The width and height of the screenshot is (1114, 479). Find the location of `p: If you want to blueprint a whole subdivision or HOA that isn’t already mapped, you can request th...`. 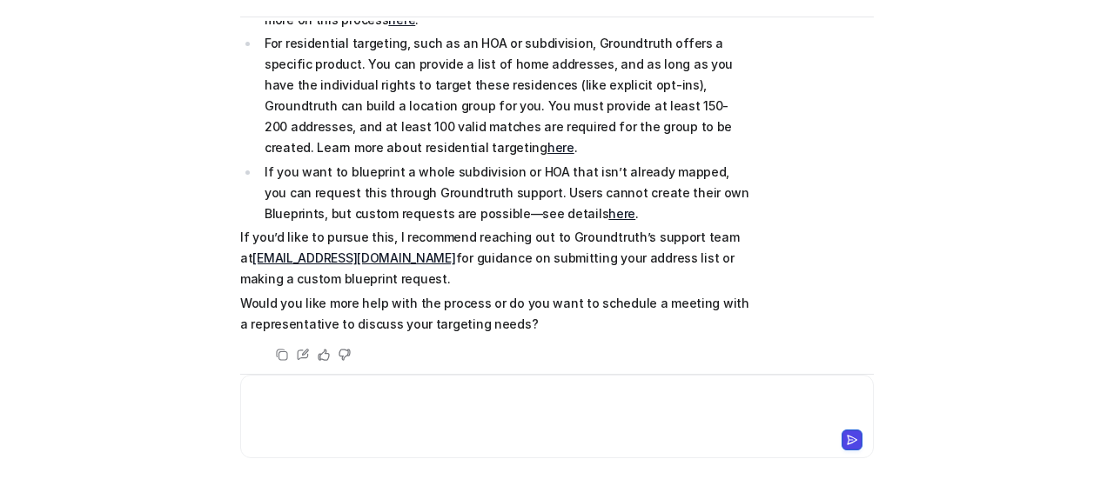

p: If you want to blueprint a whole subdivision or HOA that isn’t already mapped, you can request th... is located at coordinates (506, 193).